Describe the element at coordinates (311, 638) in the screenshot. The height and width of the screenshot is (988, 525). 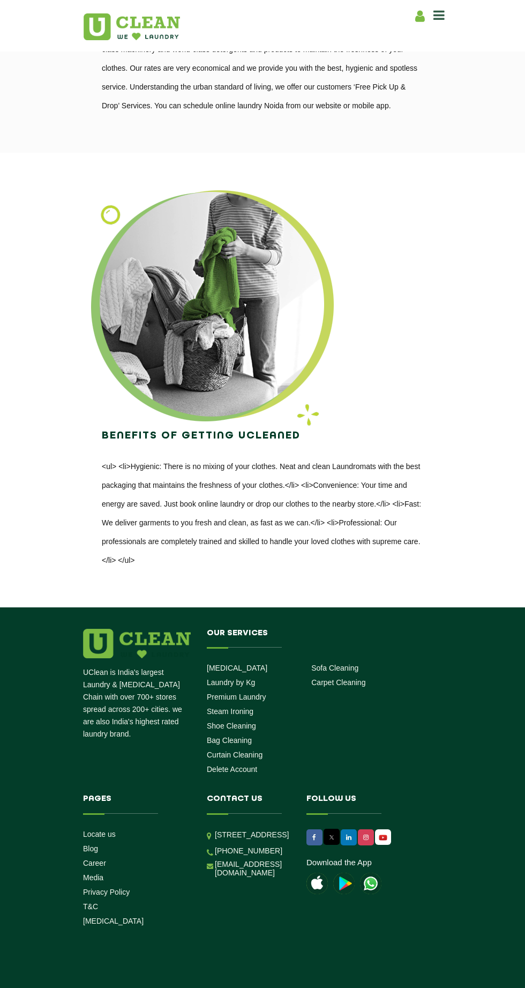
I see `h4: Our Services` at that location.